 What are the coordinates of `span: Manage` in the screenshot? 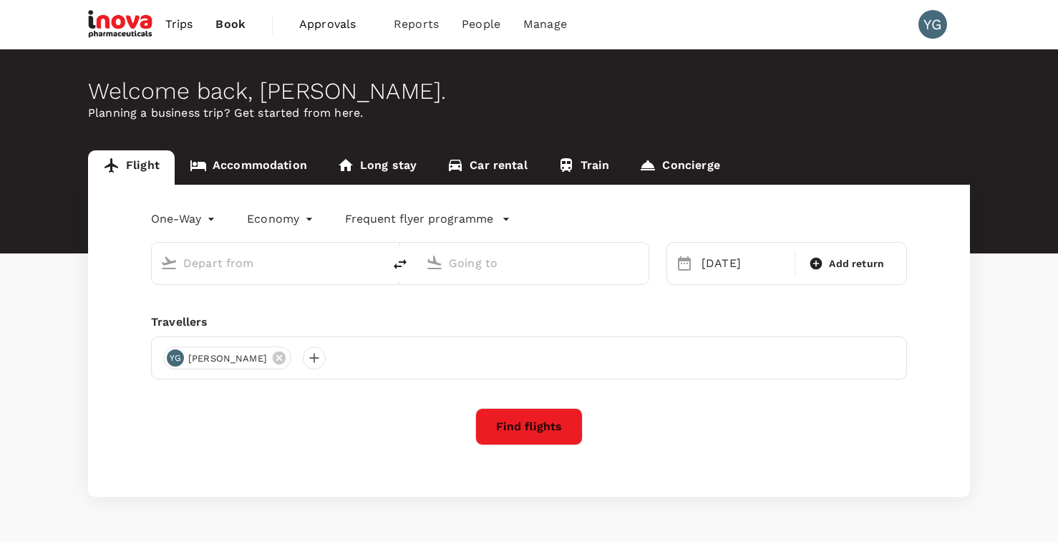 It's located at (545, 24).